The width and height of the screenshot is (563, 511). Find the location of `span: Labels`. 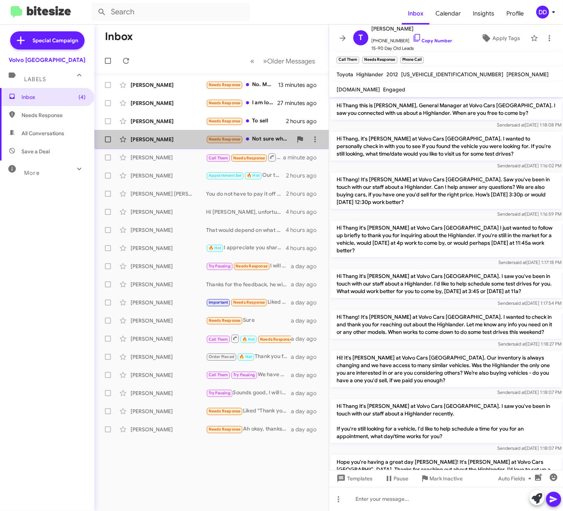

span: Labels is located at coordinates (35, 79).